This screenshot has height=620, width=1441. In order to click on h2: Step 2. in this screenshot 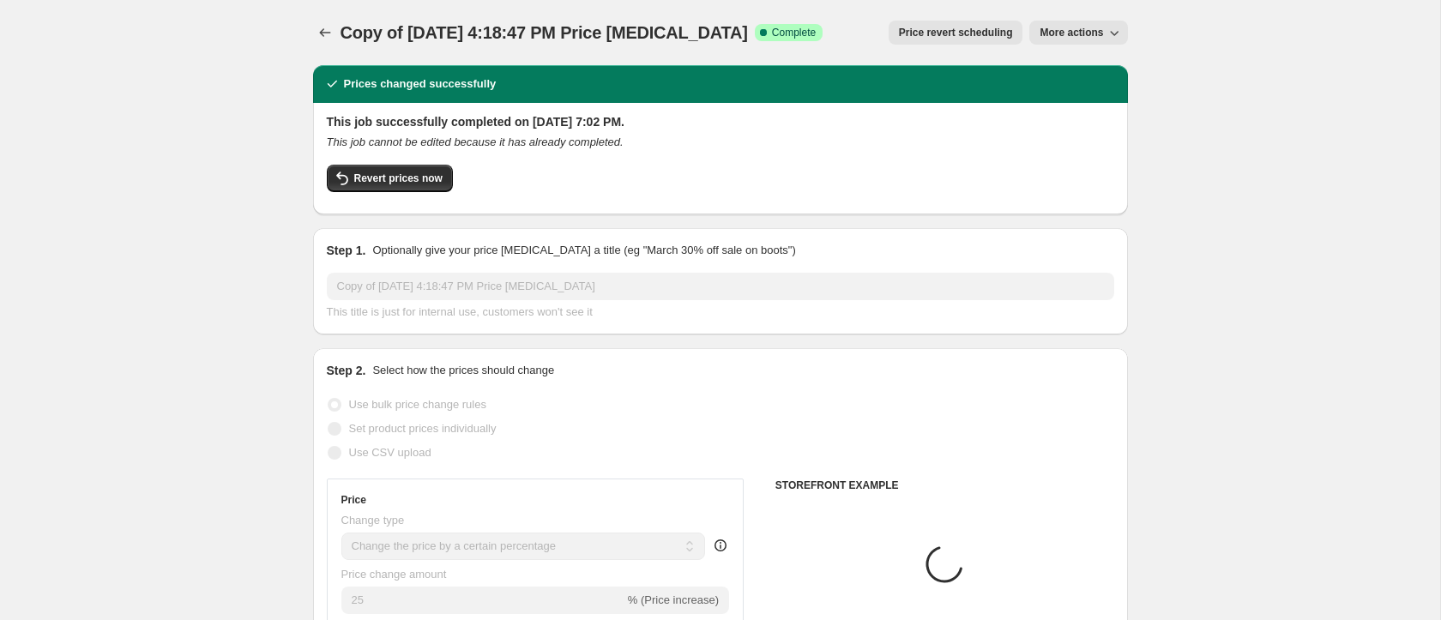, I will do `click(347, 371)`.